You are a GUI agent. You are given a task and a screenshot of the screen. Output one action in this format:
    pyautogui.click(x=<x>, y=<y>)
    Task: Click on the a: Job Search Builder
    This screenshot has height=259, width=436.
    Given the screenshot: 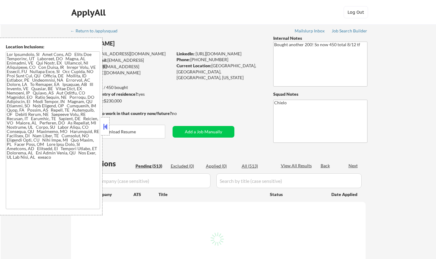 What is the action you would take?
    pyautogui.click(x=349, y=31)
    